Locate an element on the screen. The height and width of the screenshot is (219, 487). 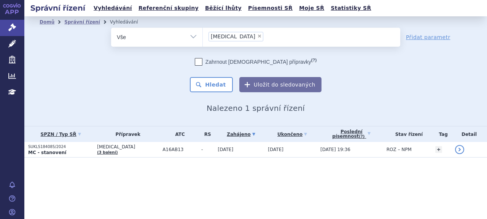
a: Správní řízení is located at coordinates (82, 22).